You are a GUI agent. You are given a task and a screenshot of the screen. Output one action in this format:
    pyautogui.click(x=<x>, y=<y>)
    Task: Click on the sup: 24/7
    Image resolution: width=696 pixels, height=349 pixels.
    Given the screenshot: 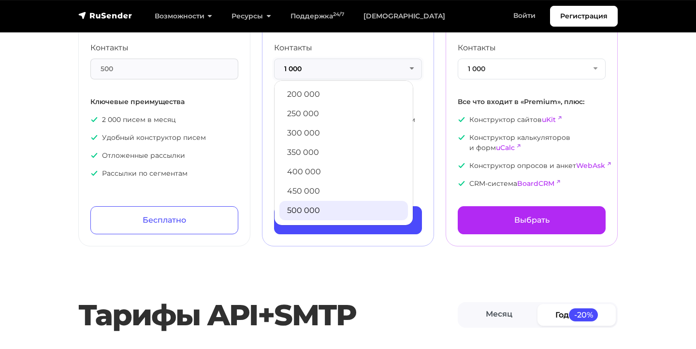 What is the action you would take?
    pyautogui.click(x=338, y=14)
    